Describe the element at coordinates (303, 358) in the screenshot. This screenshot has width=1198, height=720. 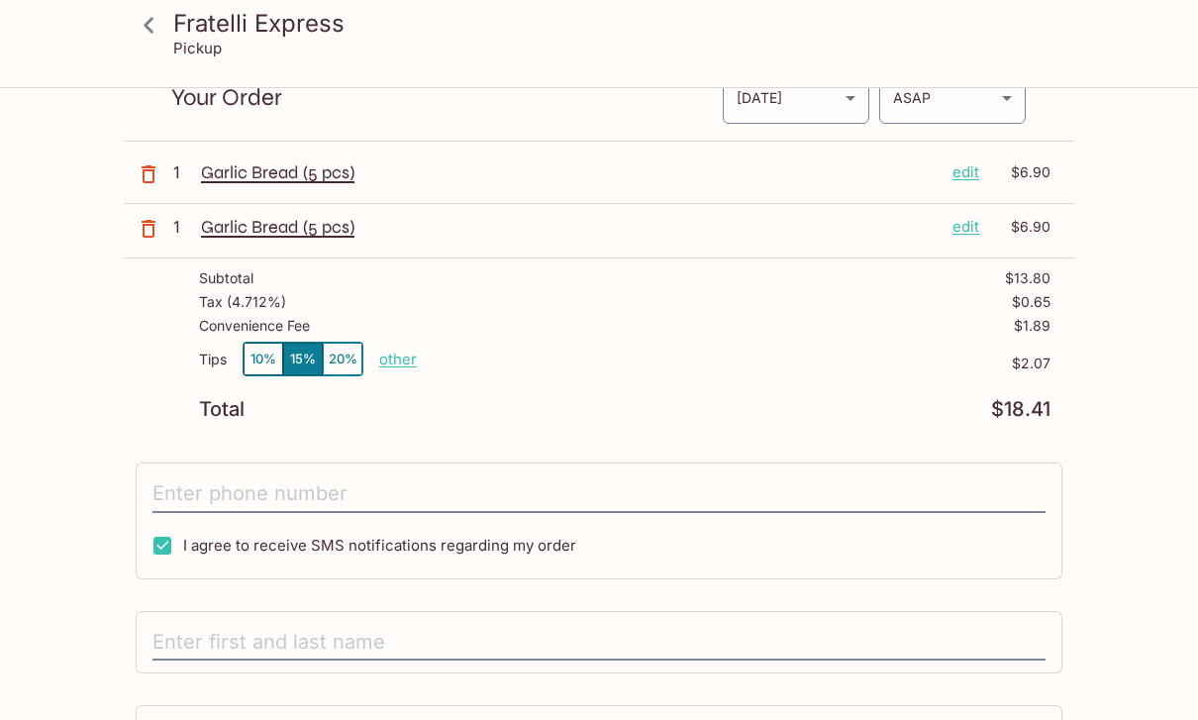
I see `button: 15%` at that location.